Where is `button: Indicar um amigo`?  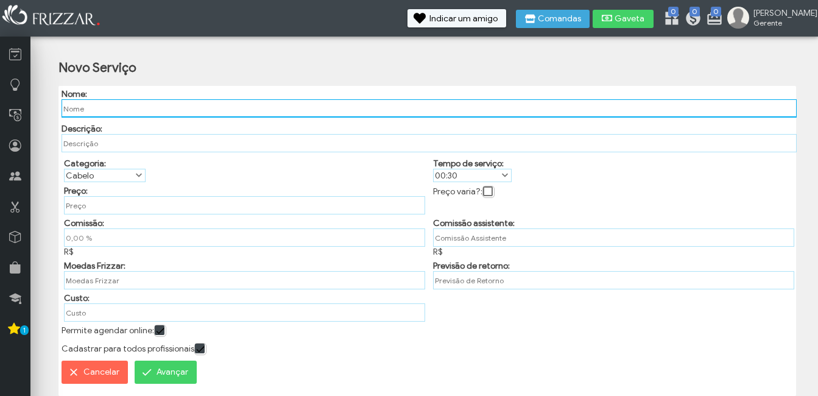 button: Indicar um amigo is located at coordinates (457, 18).